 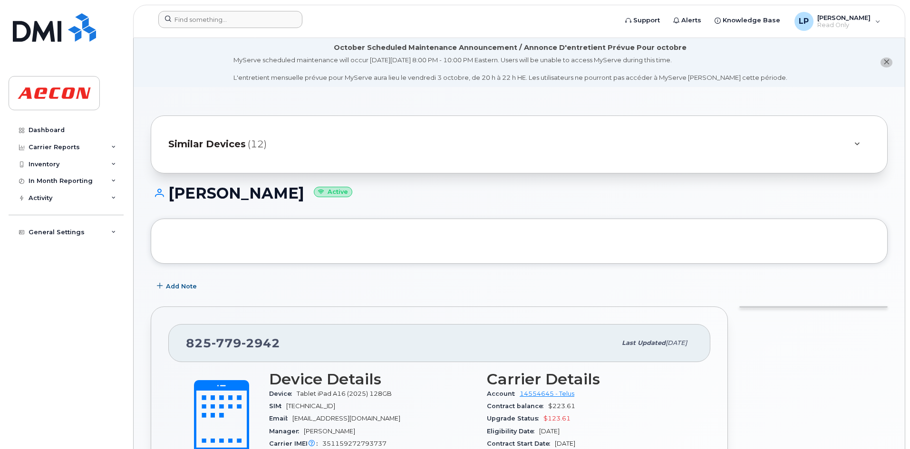 What do you see at coordinates (521, 444) in the screenshot?
I see `span: Contract Start Date` at bounding box center [521, 444].